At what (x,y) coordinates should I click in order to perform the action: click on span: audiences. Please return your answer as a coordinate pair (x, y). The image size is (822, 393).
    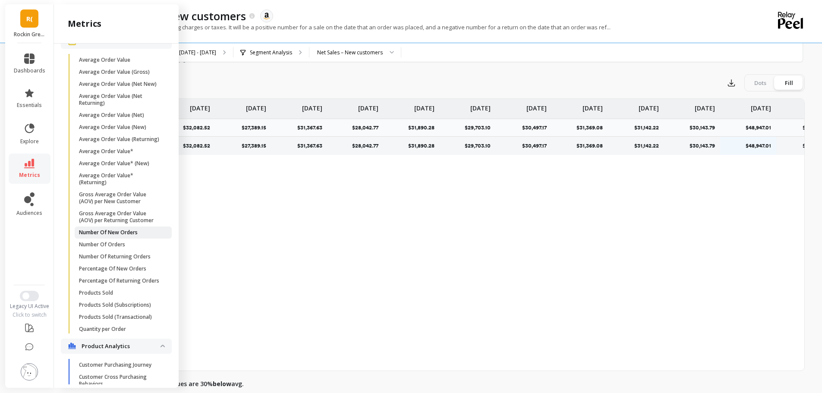
    Looking at the image, I should click on (29, 213).